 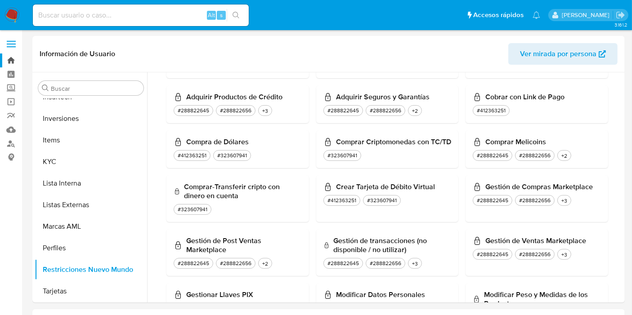 What do you see at coordinates (536, 15) in the screenshot?
I see `a: Notificaciones` at bounding box center [536, 15].